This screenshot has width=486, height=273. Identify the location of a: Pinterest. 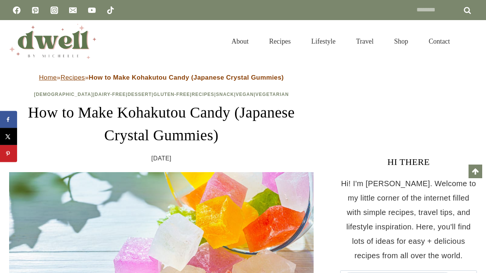
(35, 10).